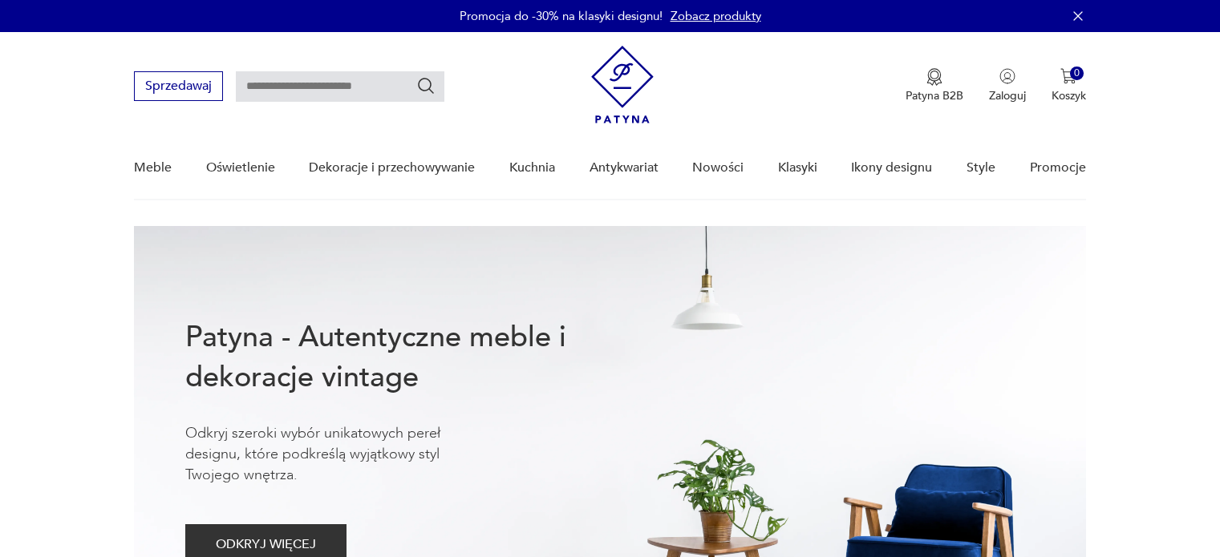 The image size is (1220, 557). Describe the element at coordinates (797, 168) in the screenshot. I see `a: Klasyki` at that location.